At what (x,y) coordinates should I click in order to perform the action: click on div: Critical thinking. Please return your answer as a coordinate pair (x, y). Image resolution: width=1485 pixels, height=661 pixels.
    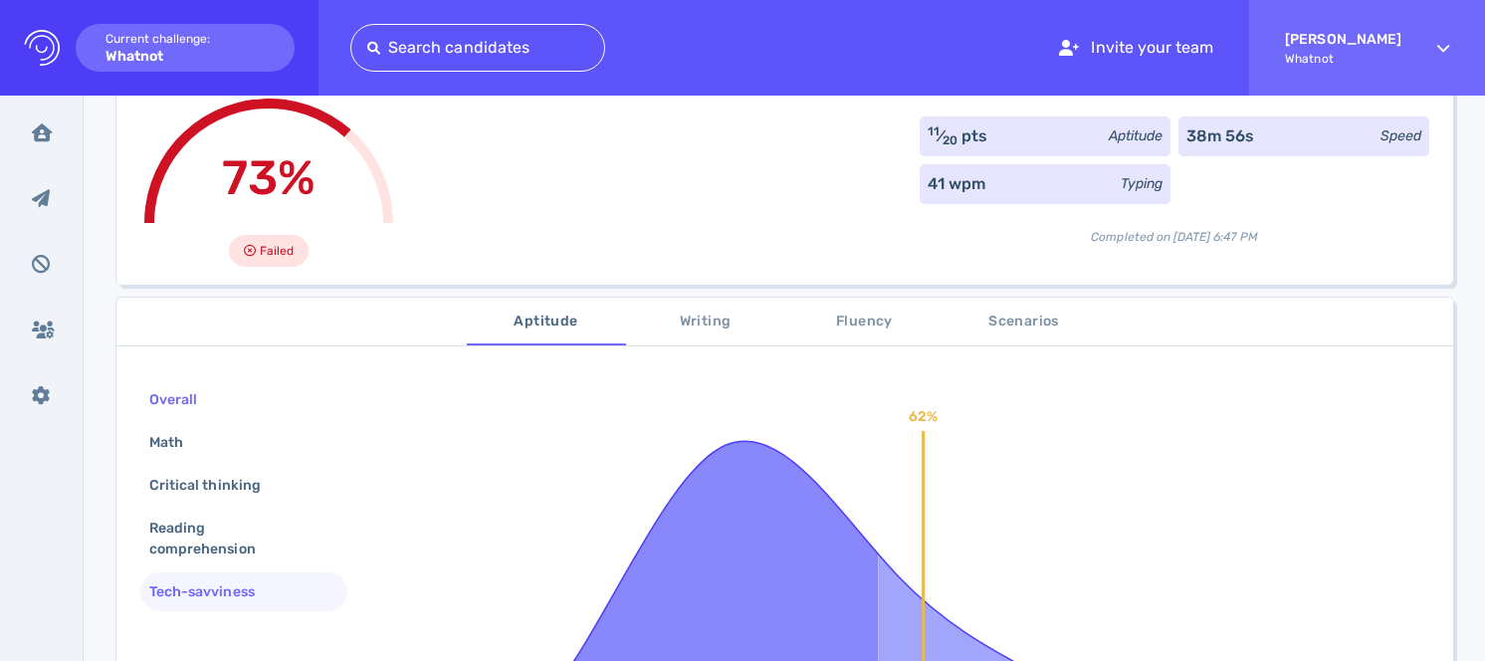
    Looking at the image, I should click on (215, 485).